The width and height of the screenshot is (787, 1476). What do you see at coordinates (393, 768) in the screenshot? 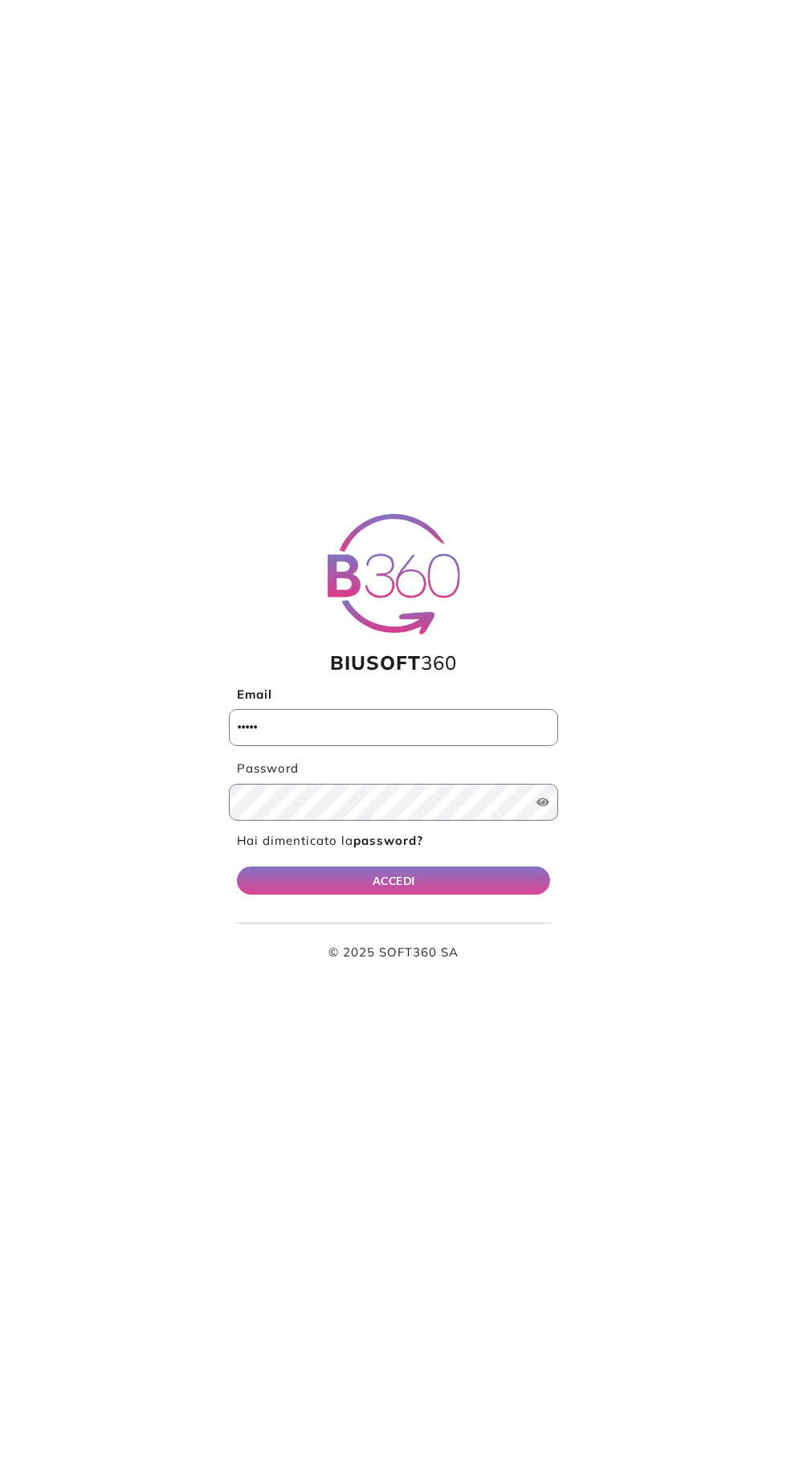
I see `label: Password` at bounding box center [393, 768].